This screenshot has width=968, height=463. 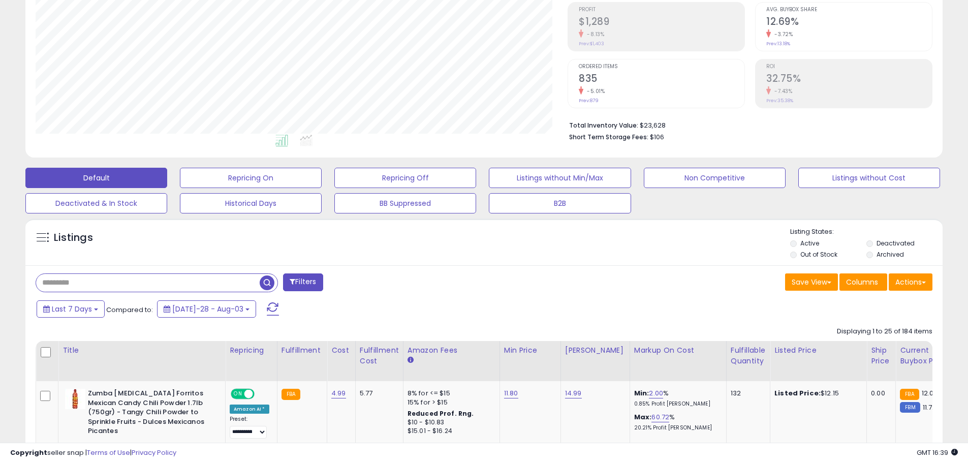 What do you see at coordinates (450, 431) in the screenshot?
I see `div: $15.01 - $16.24` at bounding box center [450, 431].